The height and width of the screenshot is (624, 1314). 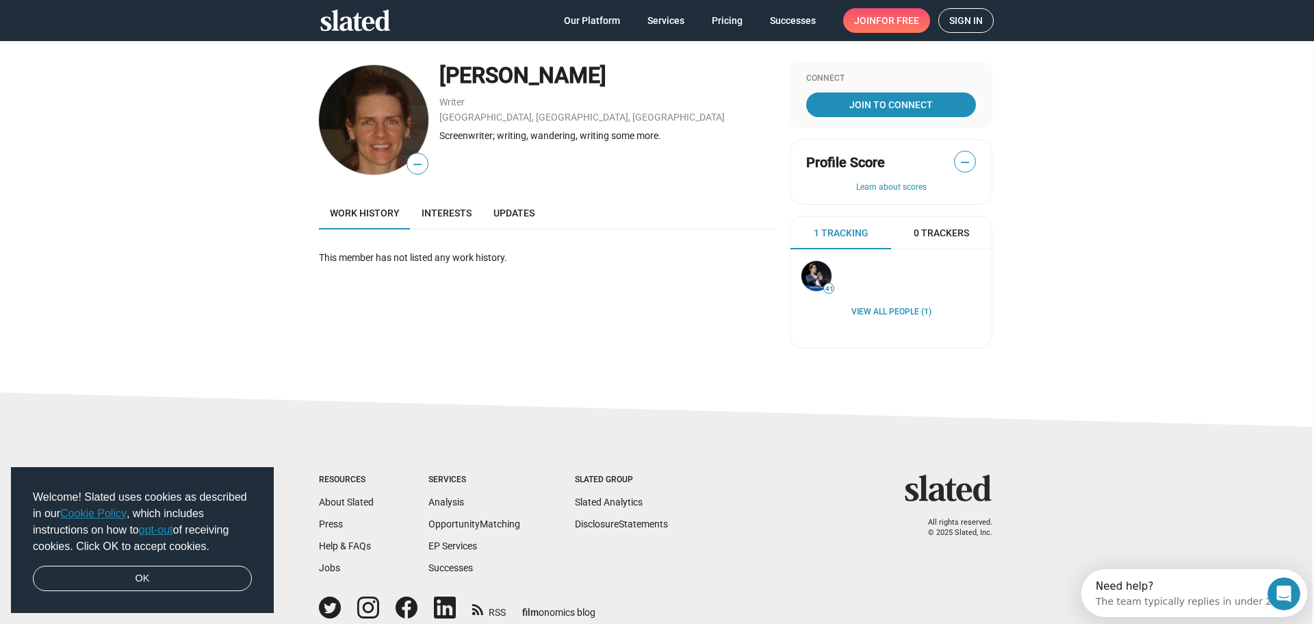 I want to click on a: Pricing, so click(x=727, y=21).